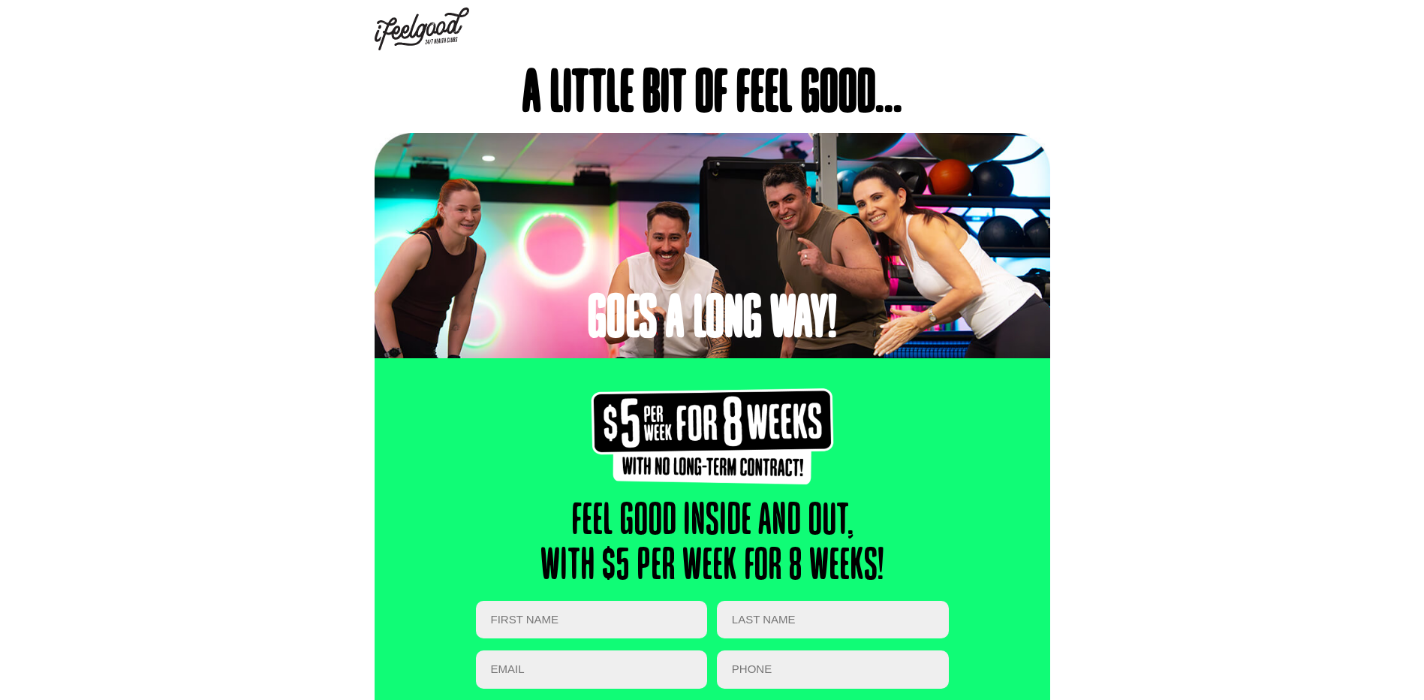 This screenshot has width=1424, height=700. I want to click on h2: Goes a long way!, so click(712, 321).